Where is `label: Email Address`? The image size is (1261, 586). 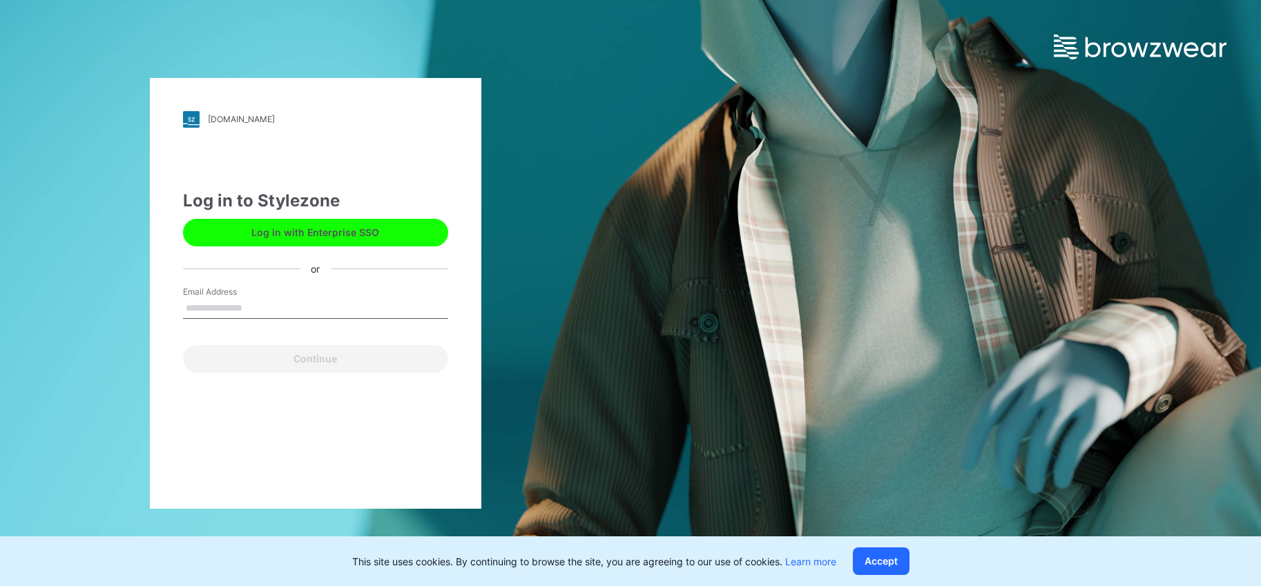 label: Email Address is located at coordinates (231, 292).